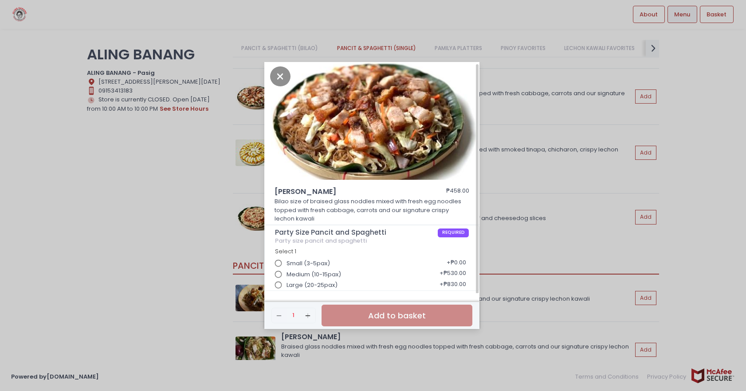 The width and height of the screenshot is (746, 391). I want to click on img: Miki Bihon Bilao, so click(372, 120).